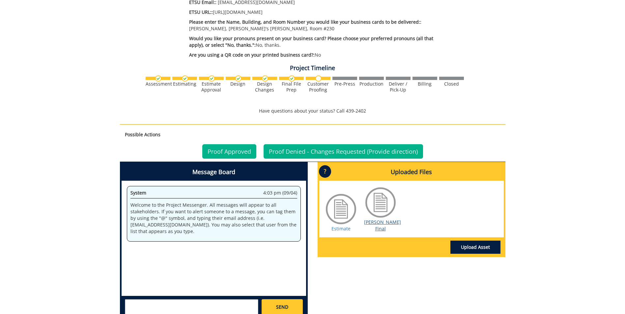 Image resolution: width=625 pixels, height=314 pixels. What do you see at coordinates (280, 193) in the screenshot?
I see `span: 4:03 pm (09/04)` at bounding box center [280, 193].